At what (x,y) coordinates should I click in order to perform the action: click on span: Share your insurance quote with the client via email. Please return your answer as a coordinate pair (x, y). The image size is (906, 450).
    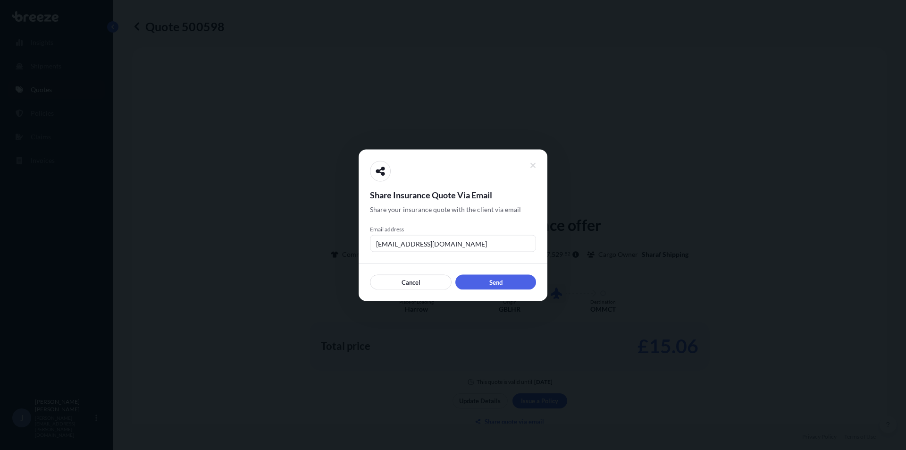
    Looking at the image, I should click on (446, 209).